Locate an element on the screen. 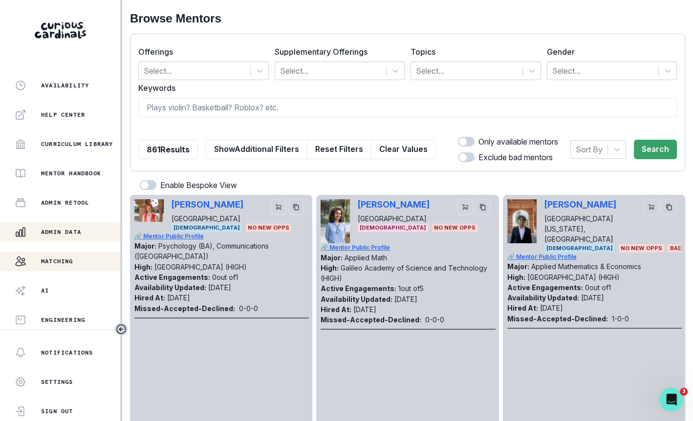 This screenshot has width=693, height=421. label: Offerings is located at coordinates (200, 52).